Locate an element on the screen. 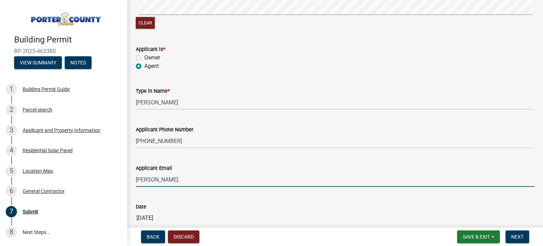 The image size is (543, 246). button: Clear is located at coordinates (145, 23).